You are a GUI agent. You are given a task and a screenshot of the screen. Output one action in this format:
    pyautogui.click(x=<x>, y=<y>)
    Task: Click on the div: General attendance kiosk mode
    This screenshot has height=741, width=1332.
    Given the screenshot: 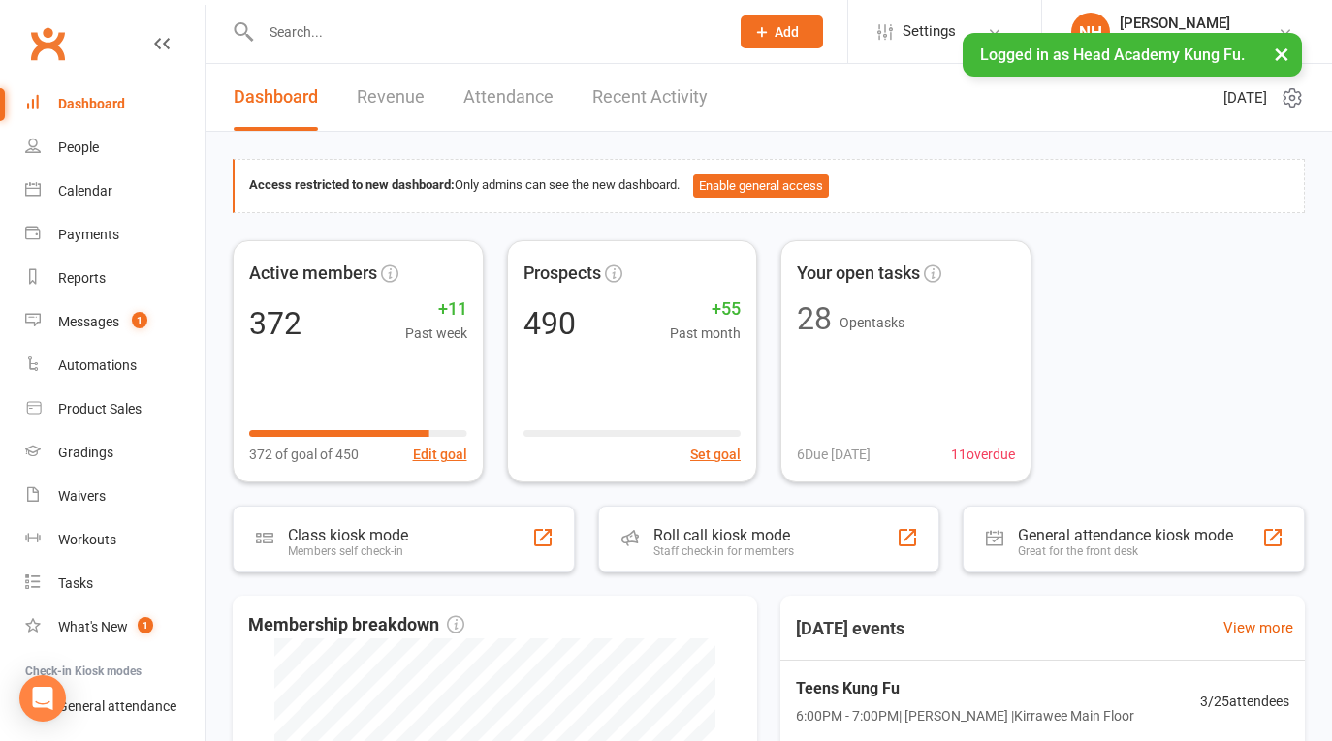 What is the action you would take?
    pyautogui.click(x=1125, y=535)
    